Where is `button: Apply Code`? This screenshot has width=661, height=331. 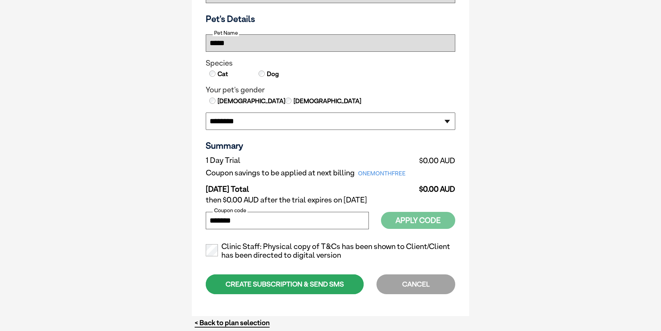 button: Apply Code is located at coordinates (418, 220).